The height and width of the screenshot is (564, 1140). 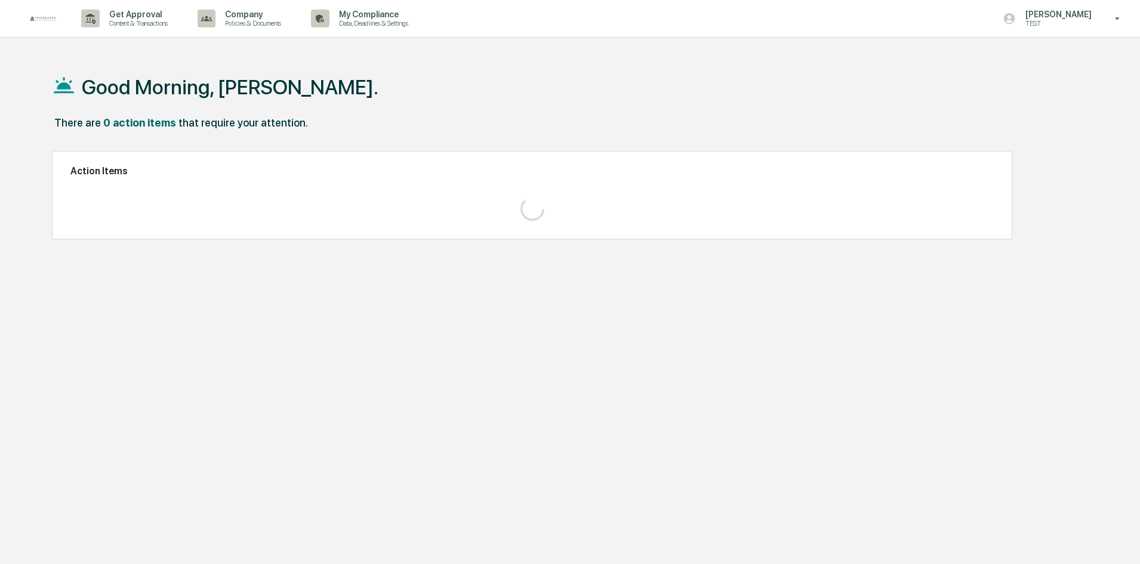 What do you see at coordinates (251, 14) in the screenshot?
I see `p: Company` at bounding box center [251, 14].